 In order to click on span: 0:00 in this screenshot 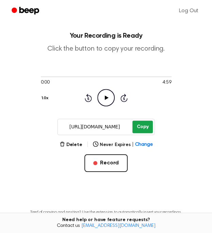, I will do `click(45, 83)`.